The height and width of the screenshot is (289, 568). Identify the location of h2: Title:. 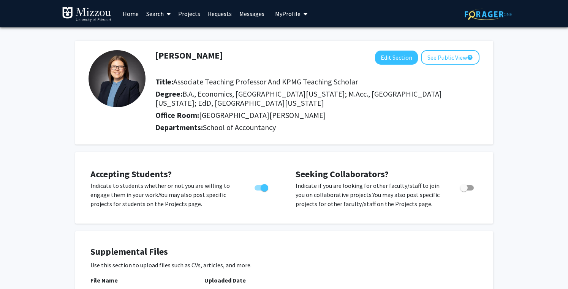
(317, 82).